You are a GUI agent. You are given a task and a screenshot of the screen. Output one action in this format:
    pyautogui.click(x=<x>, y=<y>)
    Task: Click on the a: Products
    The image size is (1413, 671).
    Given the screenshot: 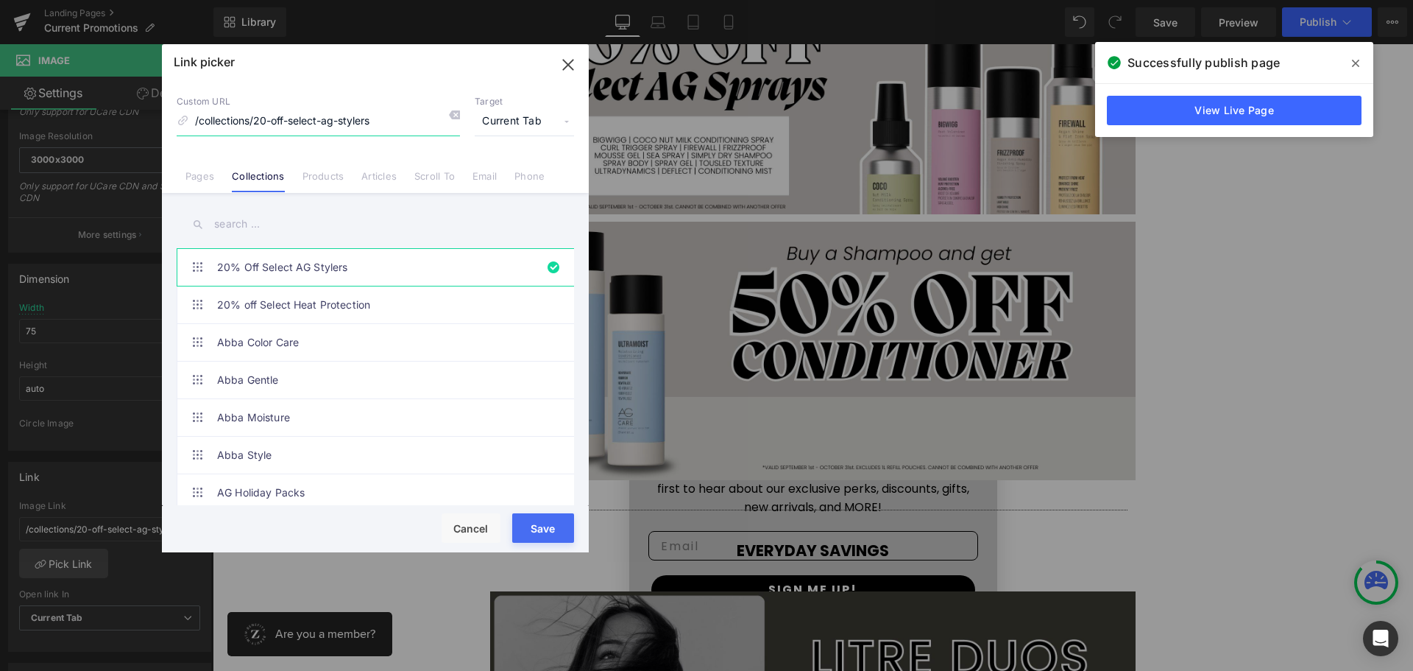 What is the action you would take?
    pyautogui.click(x=323, y=181)
    